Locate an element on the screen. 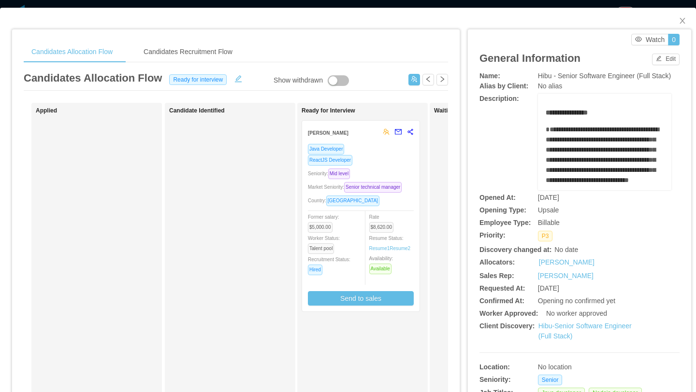  b: Employee Type: is located at coordinates (505, 223).